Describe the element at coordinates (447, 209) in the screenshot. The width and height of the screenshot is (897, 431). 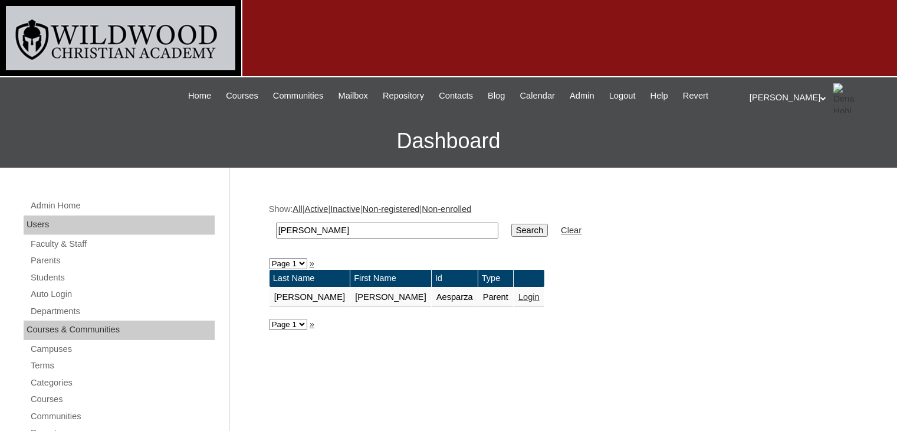
I see `a: Non-enrolled` at that location.